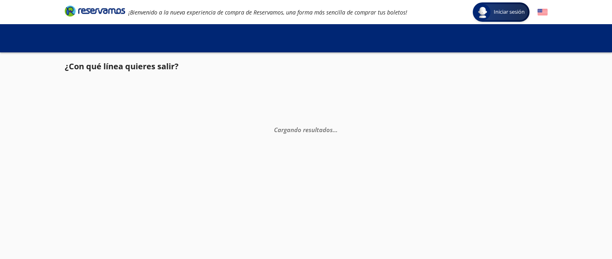  Describe the element at coordinates (543, 12) in the screenshot. I see `button: English` at that location.